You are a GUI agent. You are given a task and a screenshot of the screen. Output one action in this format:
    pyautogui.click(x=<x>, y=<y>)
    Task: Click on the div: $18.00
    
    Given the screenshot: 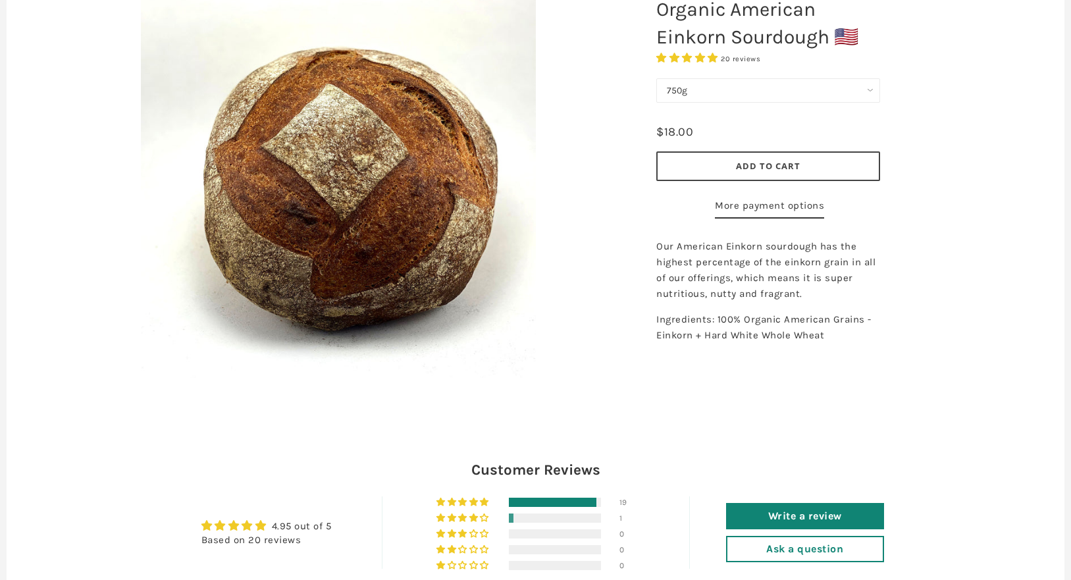 What is the action you would take?
    pyautogui.click(x=675, y=132)
    